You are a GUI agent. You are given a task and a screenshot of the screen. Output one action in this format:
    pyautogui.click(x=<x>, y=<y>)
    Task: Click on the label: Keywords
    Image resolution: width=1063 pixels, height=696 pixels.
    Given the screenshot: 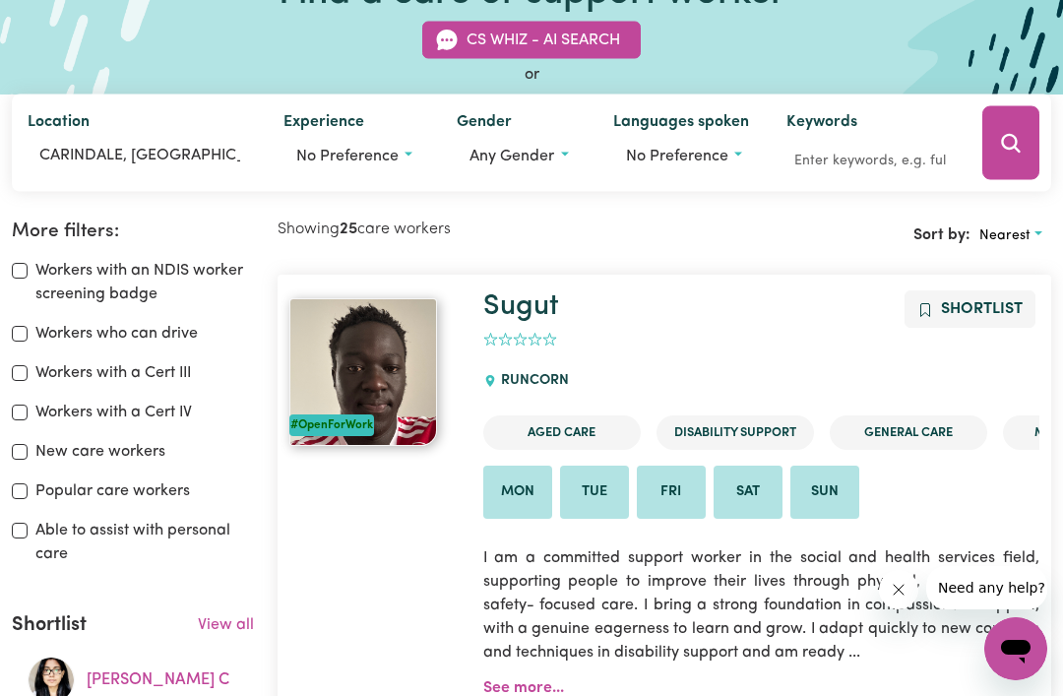 What is the action you would take?
    pyautogui.click(x=822, y=124)
    